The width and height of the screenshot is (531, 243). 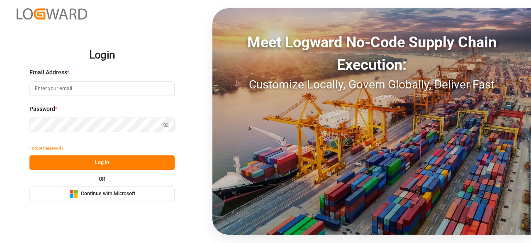 What do you see at coordinates (372, 54) in the screenshot?
I see `div: Meet Logward No-Code Supply Chain Execution:` at bounding box center [372, 54].